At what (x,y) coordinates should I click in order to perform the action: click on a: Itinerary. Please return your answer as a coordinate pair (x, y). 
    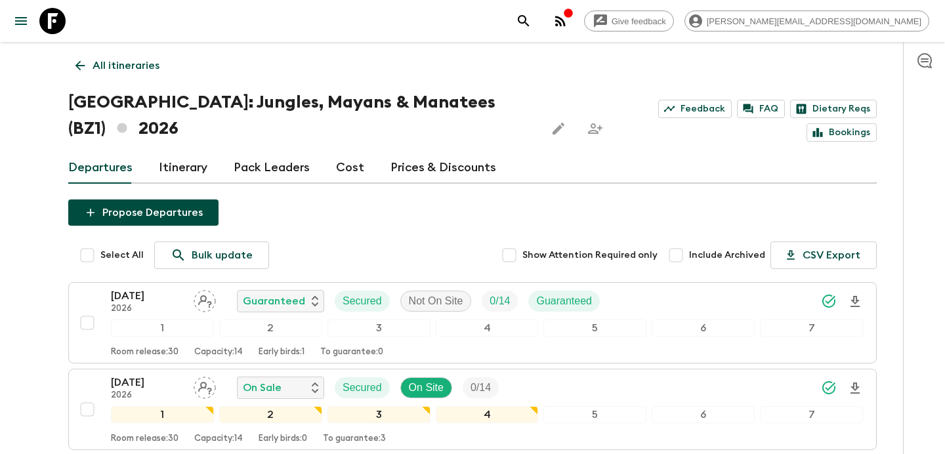
    Looking at the image, I should click on (183, 168).